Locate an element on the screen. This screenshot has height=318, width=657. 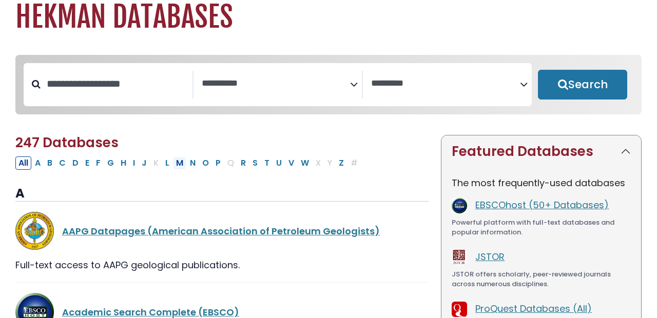
a: ProQuest Databases (All) is located at coordinates (533, 309).